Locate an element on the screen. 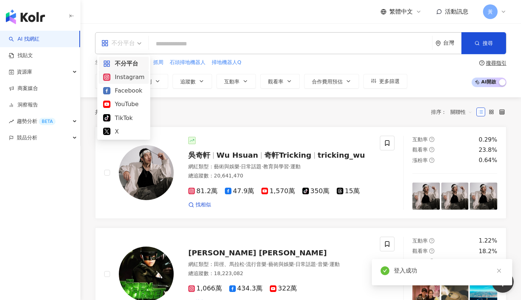 The image size is (521, 300). span: 流行音樂 is located at coordinates (256, 264).